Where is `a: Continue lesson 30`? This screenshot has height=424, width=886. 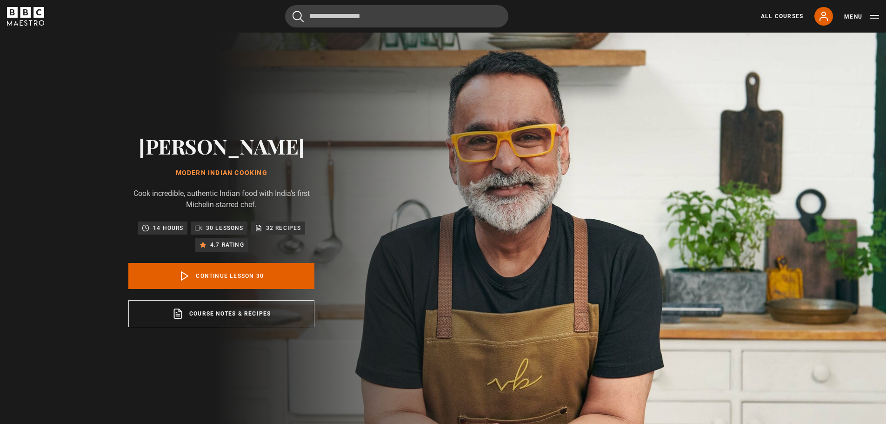 a: Continue lesson 30 is located at coordinates (221, 276).